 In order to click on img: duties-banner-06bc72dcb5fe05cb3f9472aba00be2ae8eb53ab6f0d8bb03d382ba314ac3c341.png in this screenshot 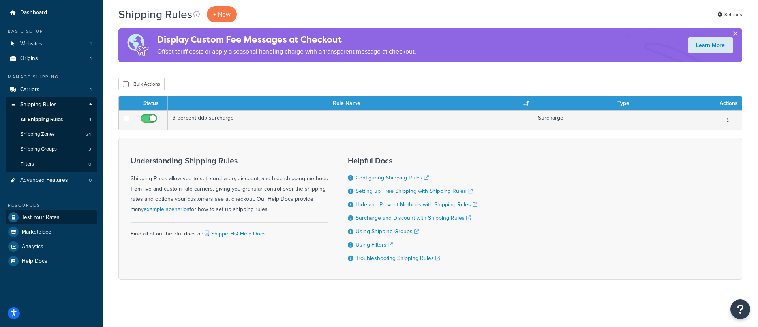, I will do `click(138, 45)`.